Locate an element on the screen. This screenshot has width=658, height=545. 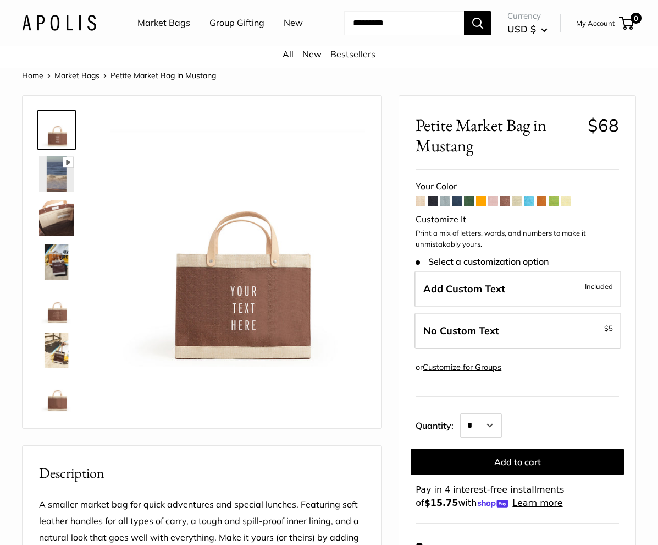
span: Add Custom Text is located at coordinates (464, 288).